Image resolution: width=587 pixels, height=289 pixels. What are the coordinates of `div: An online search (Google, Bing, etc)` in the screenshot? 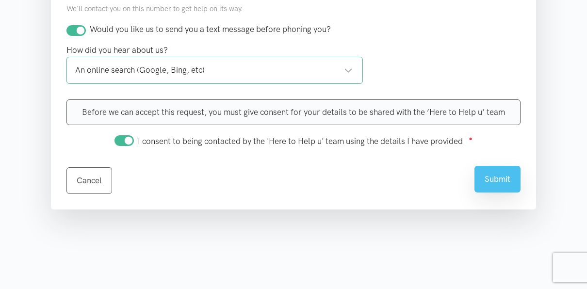 It's located at (214, 70).